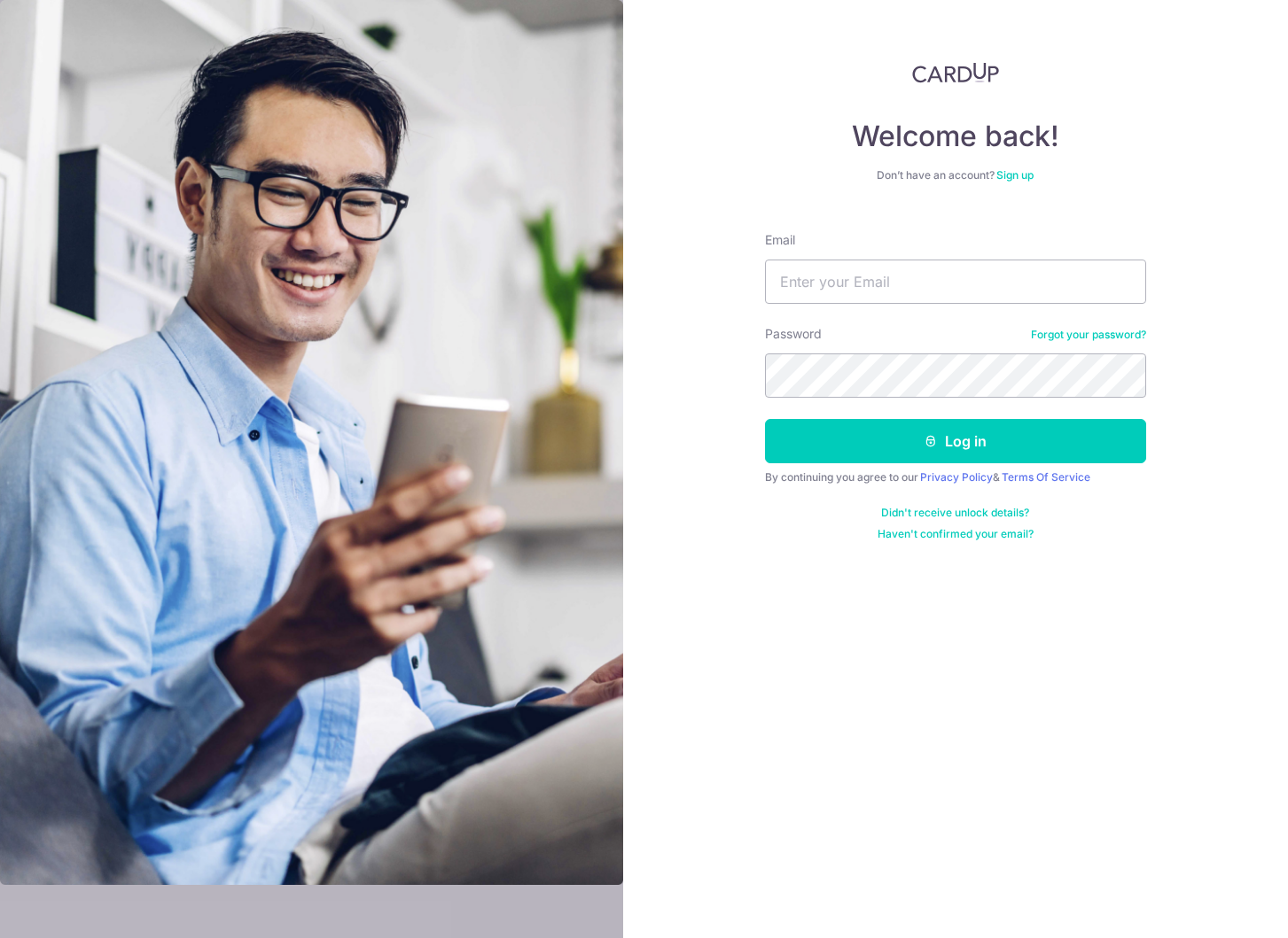 The image size is (1288, 938). What do you see at coordinates (954, 513) in the screenshot?
I see `a: Didn't receive unlock details?` at bounding box center [954, 513].